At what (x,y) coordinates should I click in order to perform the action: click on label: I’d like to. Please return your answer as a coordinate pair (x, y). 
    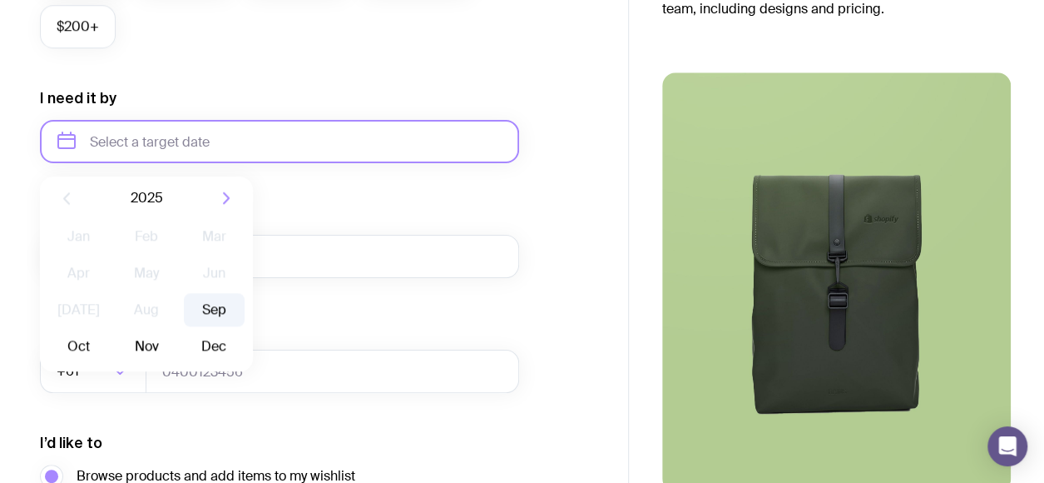
    Looking at the image, I should click on (71, 443).